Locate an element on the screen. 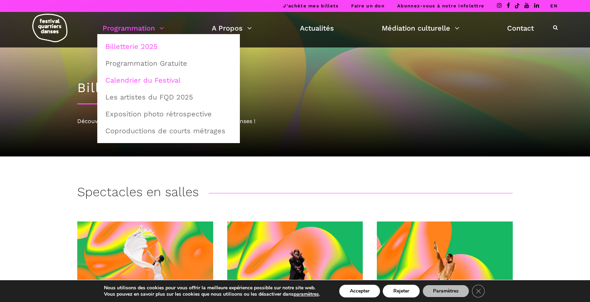 The height and width of the screenshot is (302, 590). a: Exposition photo rétrospective is located at coordinates (169, 114).